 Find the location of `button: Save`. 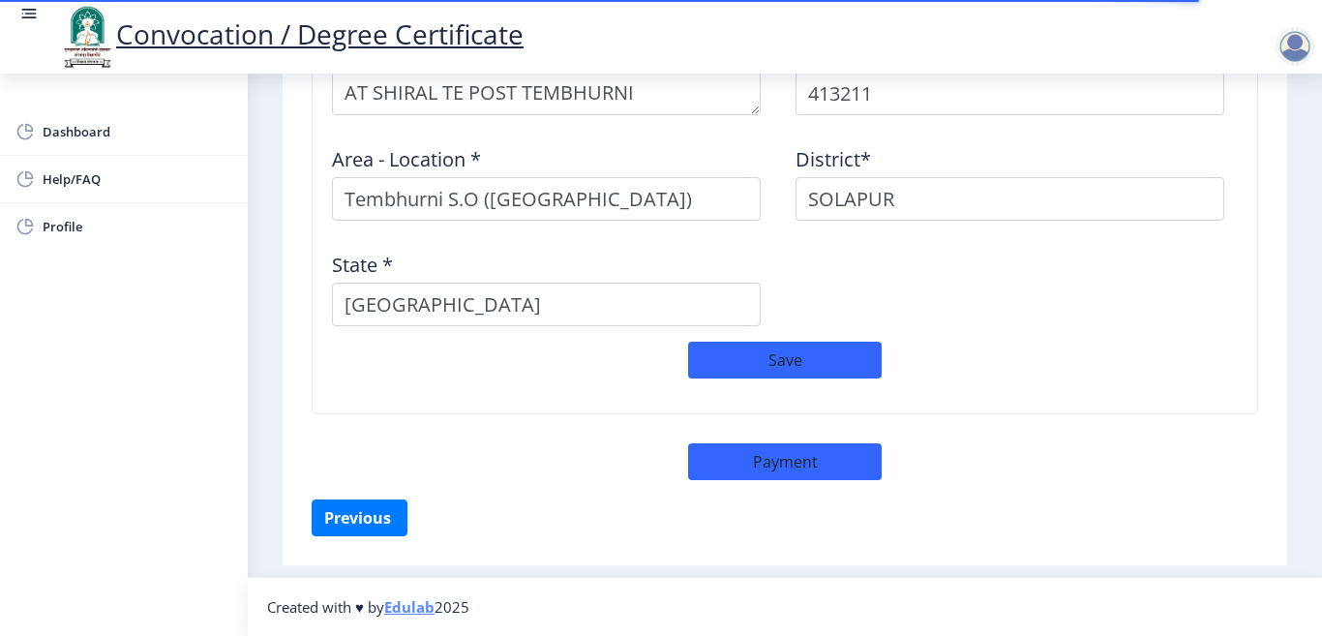

button: Save is located at coordinates (785, 360).